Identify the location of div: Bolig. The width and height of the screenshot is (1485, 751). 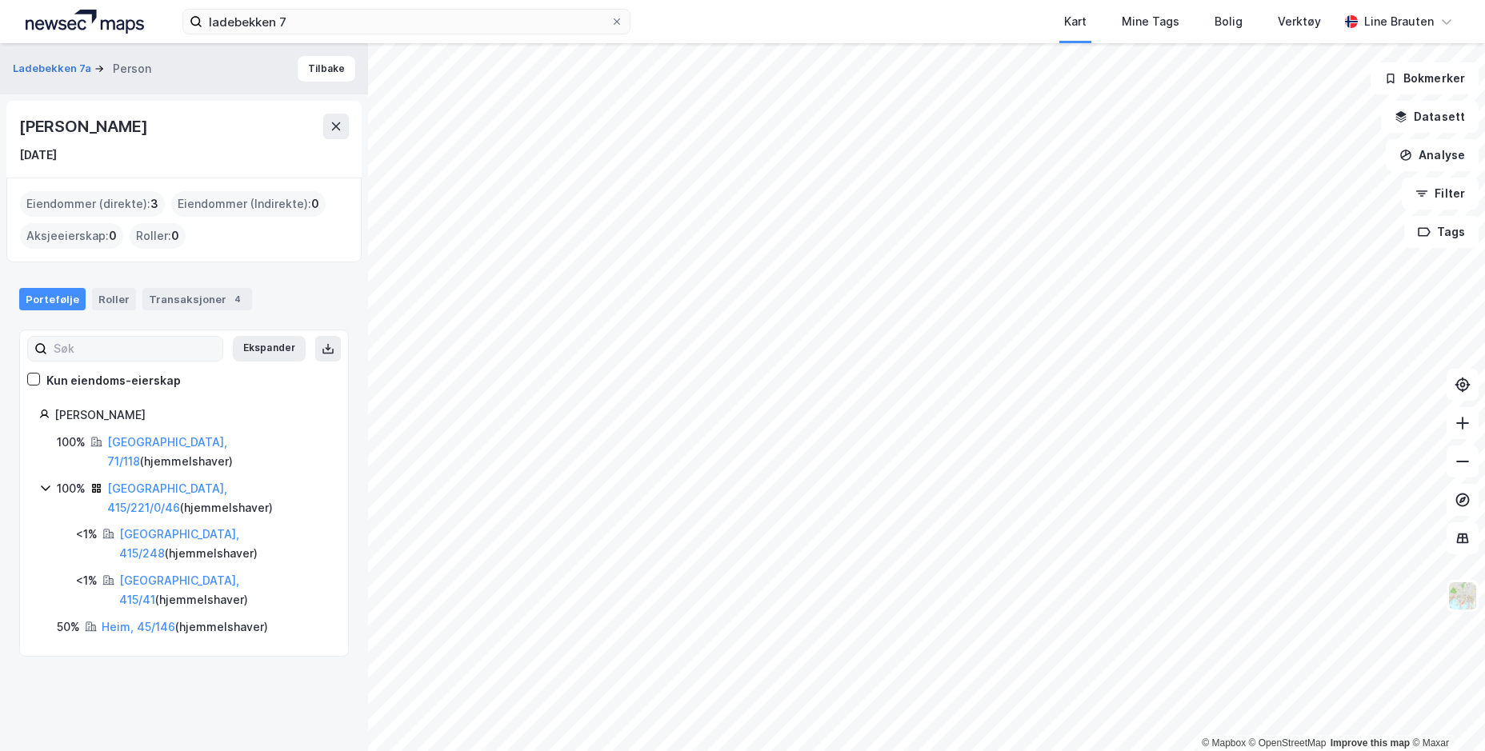
(1228, 22).